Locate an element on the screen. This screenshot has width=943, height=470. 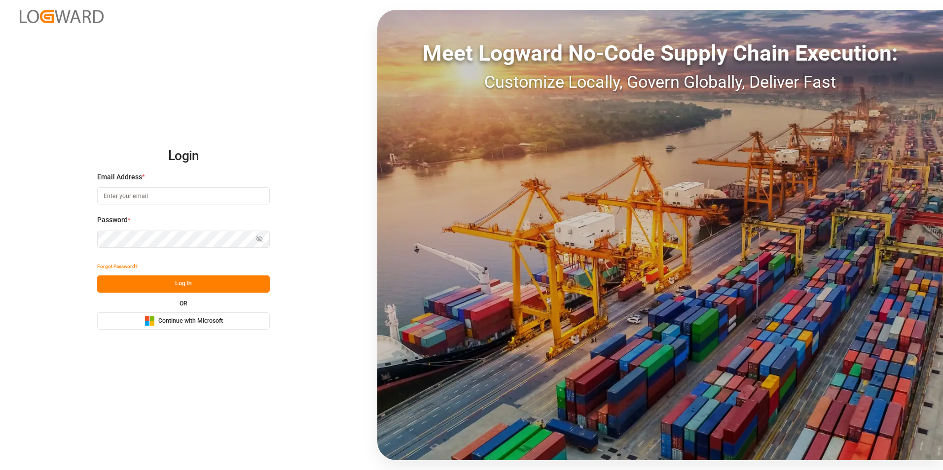
button: Log In is located at coordinates (183, 284).